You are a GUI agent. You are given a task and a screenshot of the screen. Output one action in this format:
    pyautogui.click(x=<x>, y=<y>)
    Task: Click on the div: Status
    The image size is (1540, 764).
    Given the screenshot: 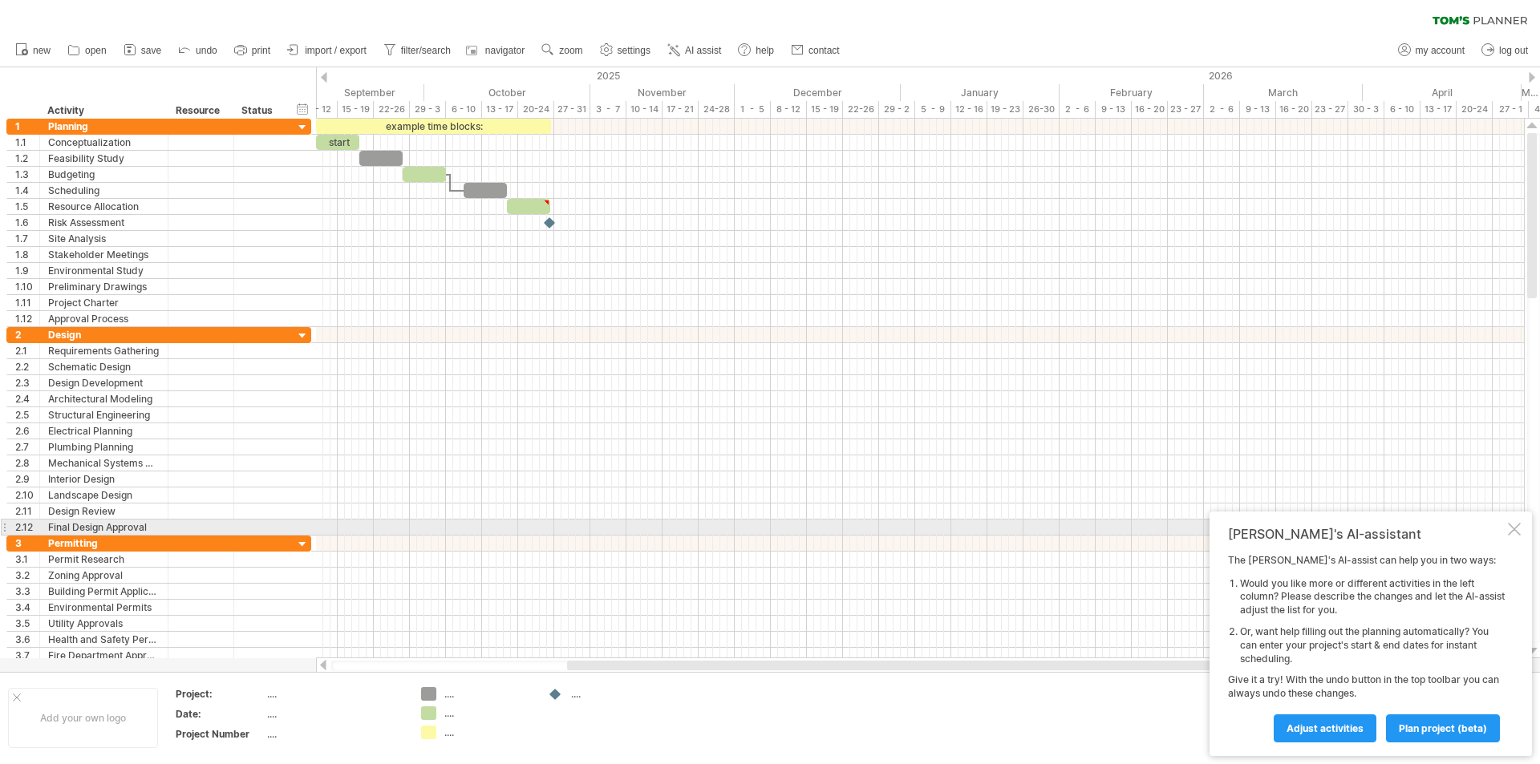 What is the action you would take?
    pyautogui.click(x=259, y=111)
    